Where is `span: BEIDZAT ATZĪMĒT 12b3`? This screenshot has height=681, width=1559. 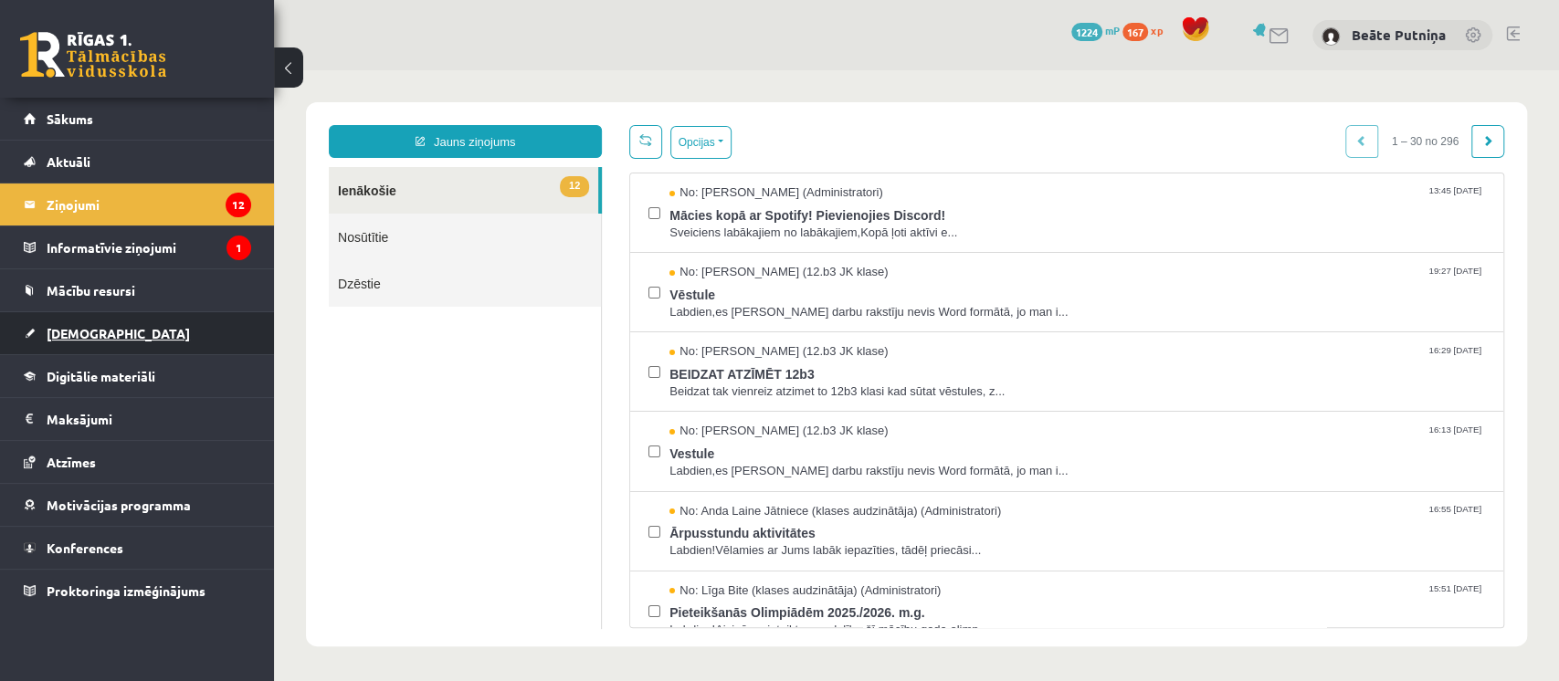 span: BEIDZAT ATZĪMĒT 12b3 is located at coordinates (803, 301).